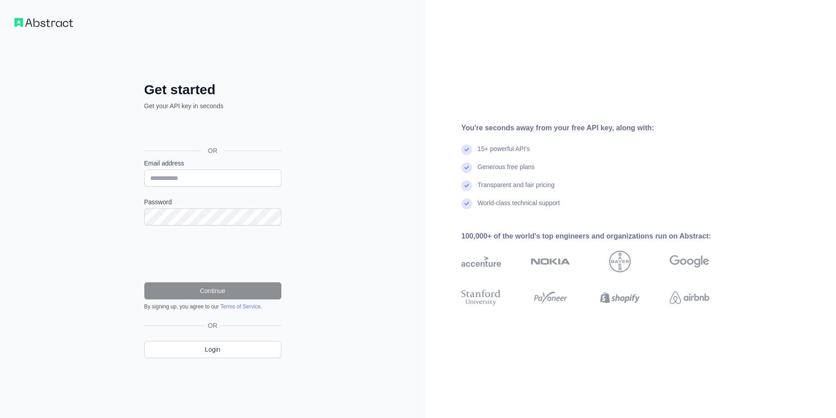 This screenshot has width=836, height=418. What do you see at coordinates (213, 349) in the screenshot?
I see `a: Login` at bounding box center [213, 349].